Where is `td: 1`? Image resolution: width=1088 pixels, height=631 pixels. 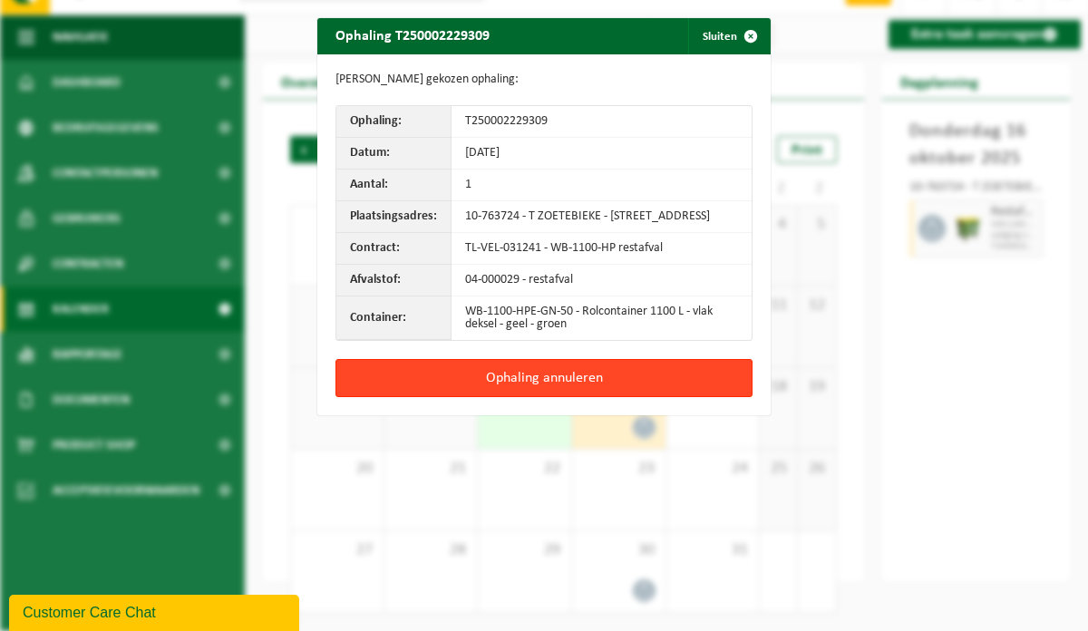
td: 1 is located at coordinates (601, 185).